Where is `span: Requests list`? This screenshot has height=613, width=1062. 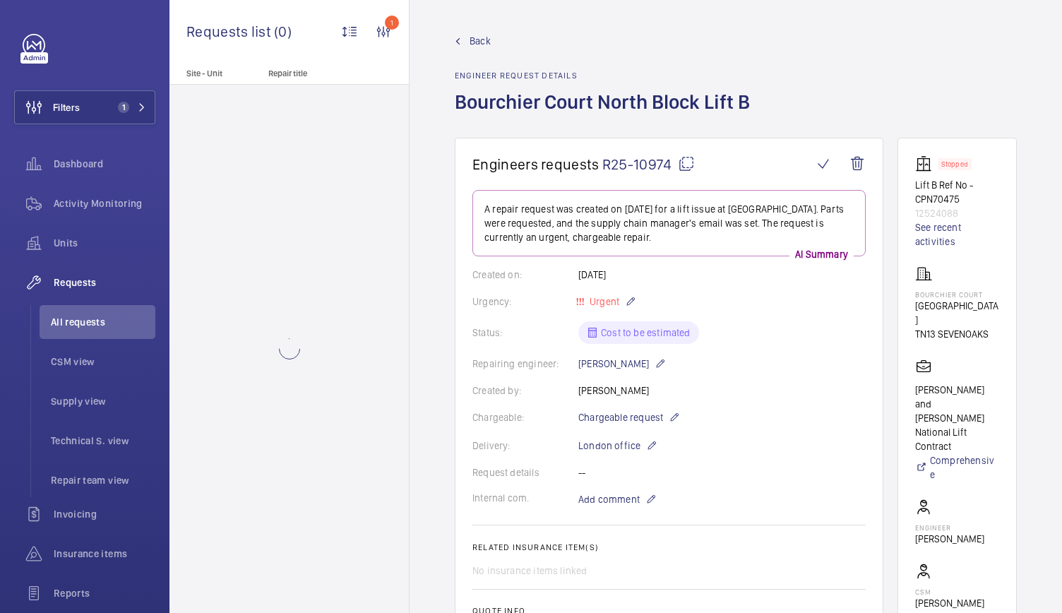
span: Requests list is located at coordinates (230, 31).